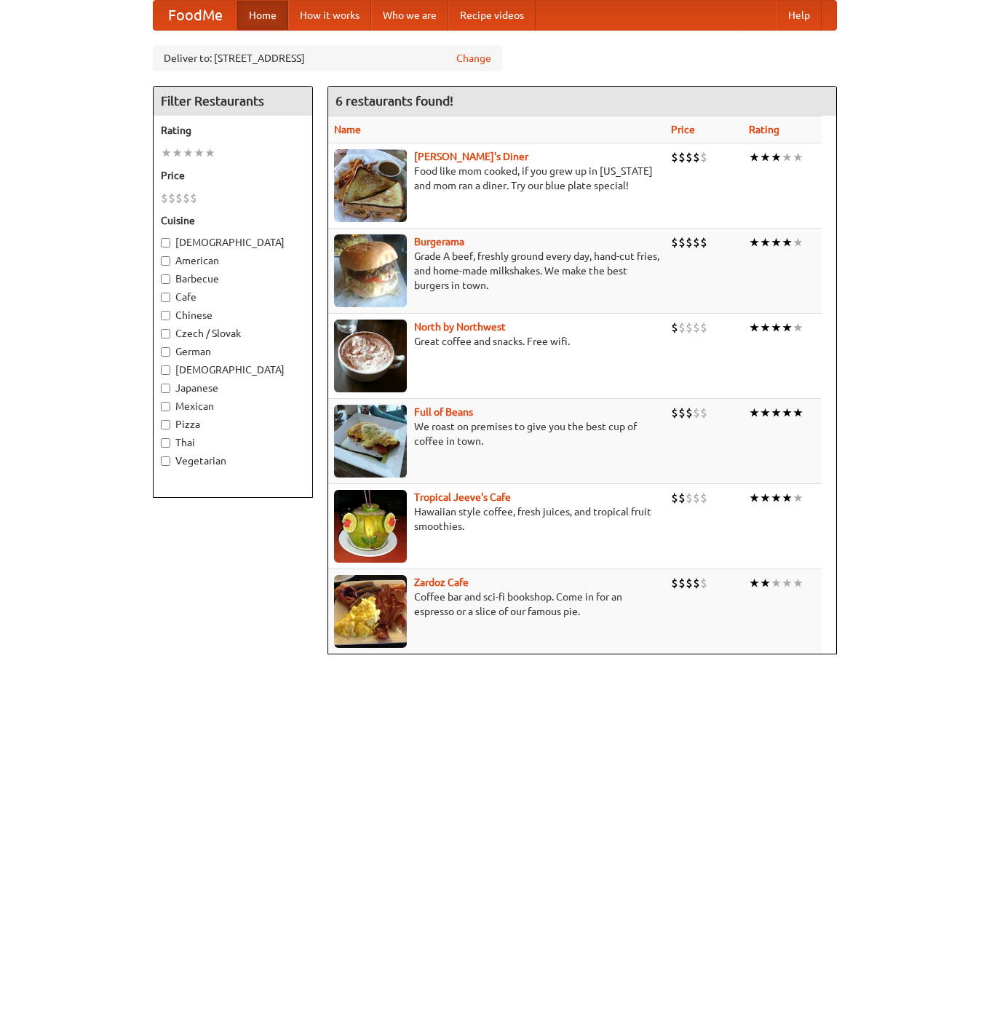 This screenshot has height=1030, width=989. Describe the element at coordinates (462, 497) in the screenshot. I see `a: Tropical Jeeve's Cafe` at that location.